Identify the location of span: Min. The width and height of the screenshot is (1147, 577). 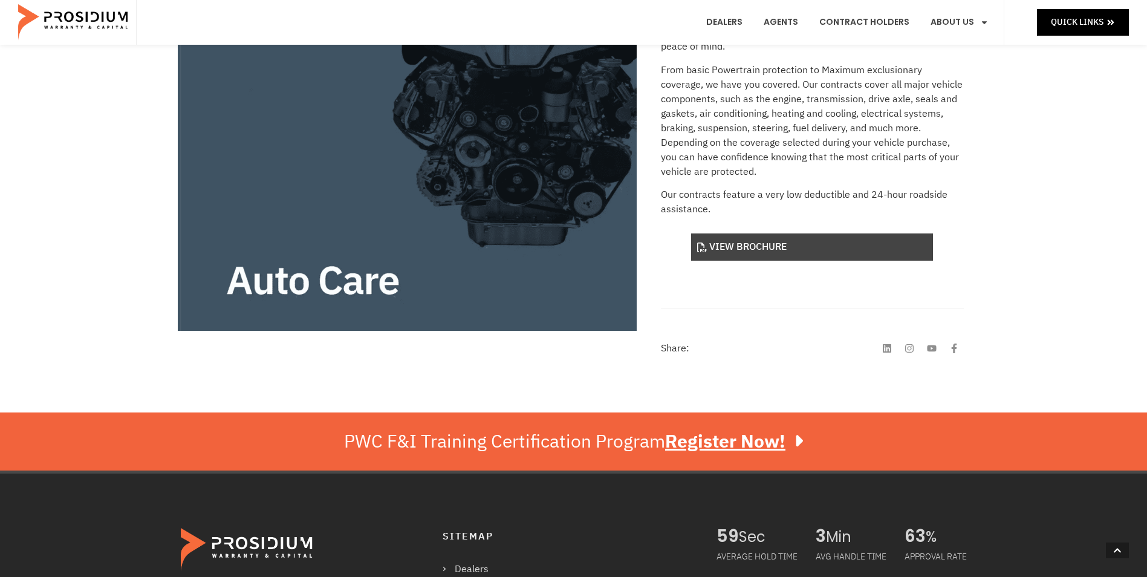
(856, 537).